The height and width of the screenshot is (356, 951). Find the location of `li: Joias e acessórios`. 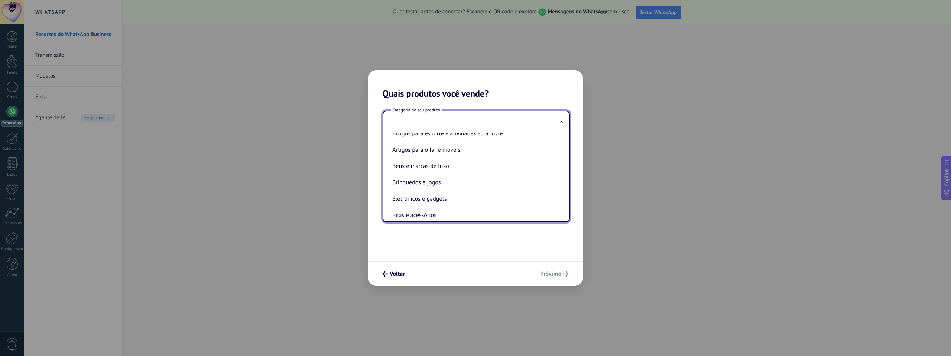

li: Joias e acessórios is located at coordinates (475, 215).